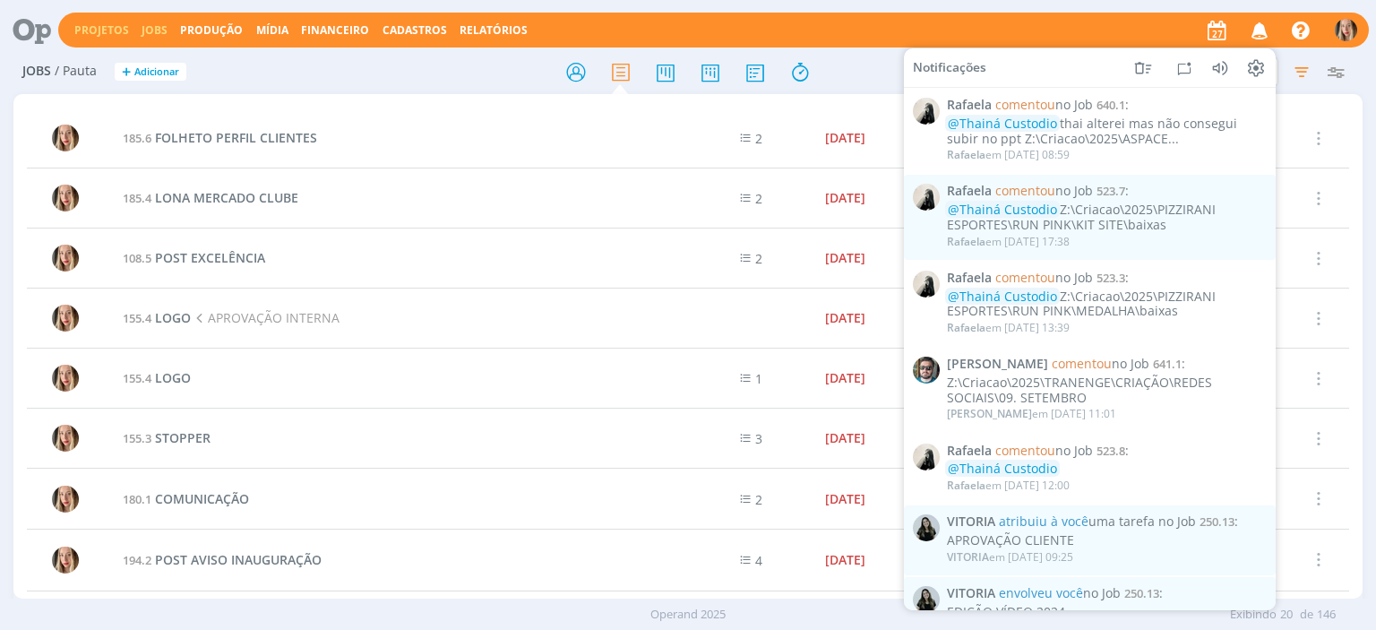 The width and height of the screenshot is (1376, 630). I want to click on span: LONA MERCADO CLUBE, so click(227, 197).